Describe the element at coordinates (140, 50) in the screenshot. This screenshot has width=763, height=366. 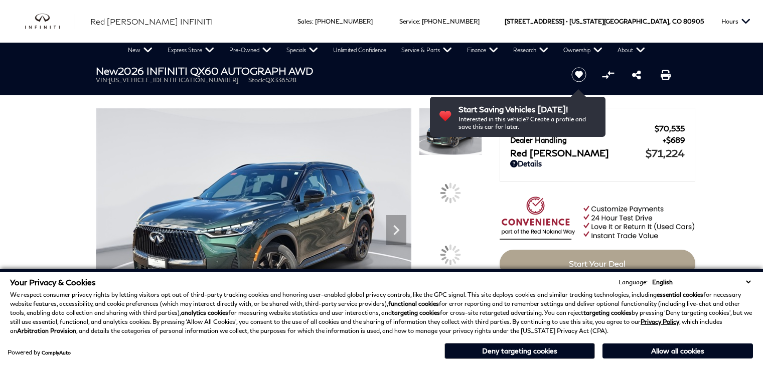
I see `a: New` at that location.